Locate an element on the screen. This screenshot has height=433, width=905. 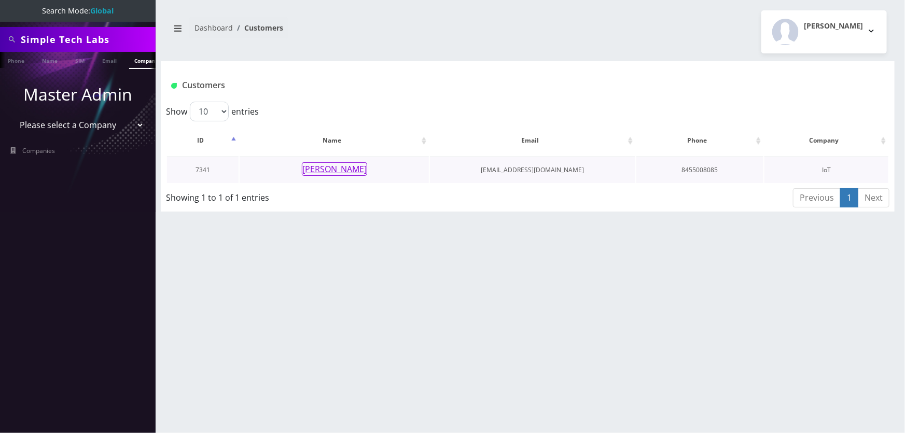
th: Phone: activate to sort column ascending is located at coordinates (699, 141).